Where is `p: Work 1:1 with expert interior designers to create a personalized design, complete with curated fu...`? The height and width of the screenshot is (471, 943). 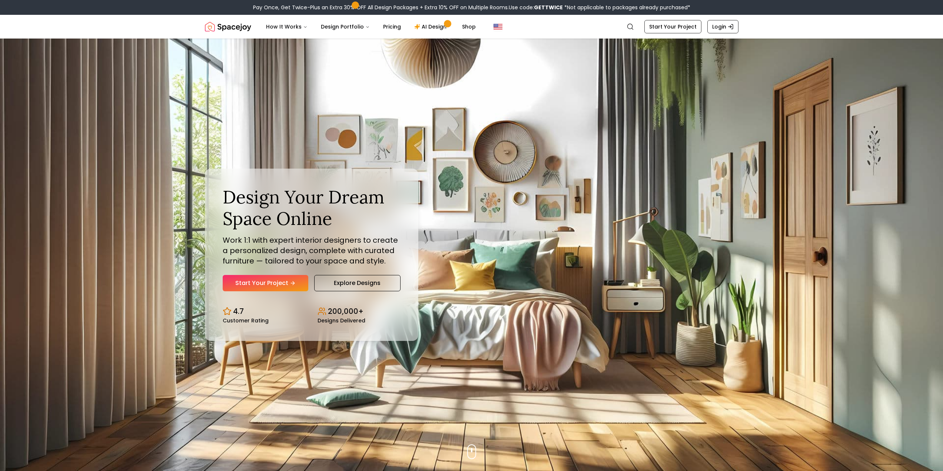 p: Work 1:1 with expert interior designers to create a personalized design, complete with curated fu... is located at coordinates (312, 251).